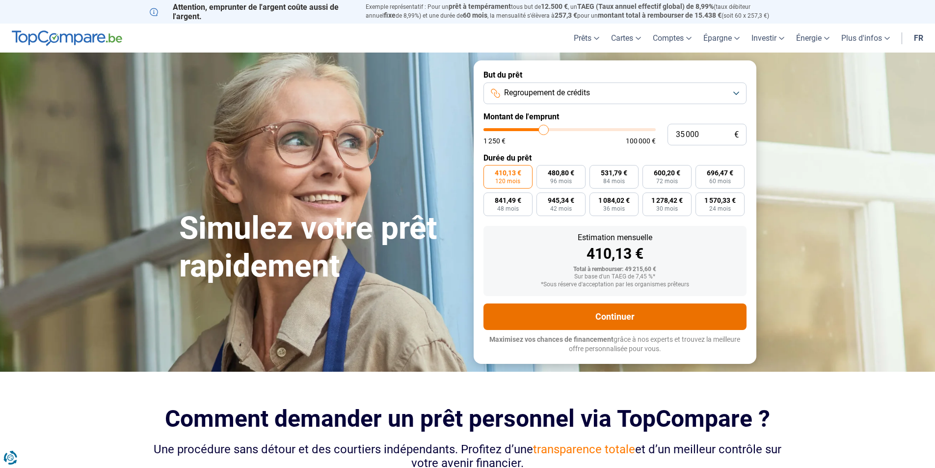 Image resolution: width=935 pixels, height=468 pixels. I want to click on div: 410,13 €, so click(615, 254).